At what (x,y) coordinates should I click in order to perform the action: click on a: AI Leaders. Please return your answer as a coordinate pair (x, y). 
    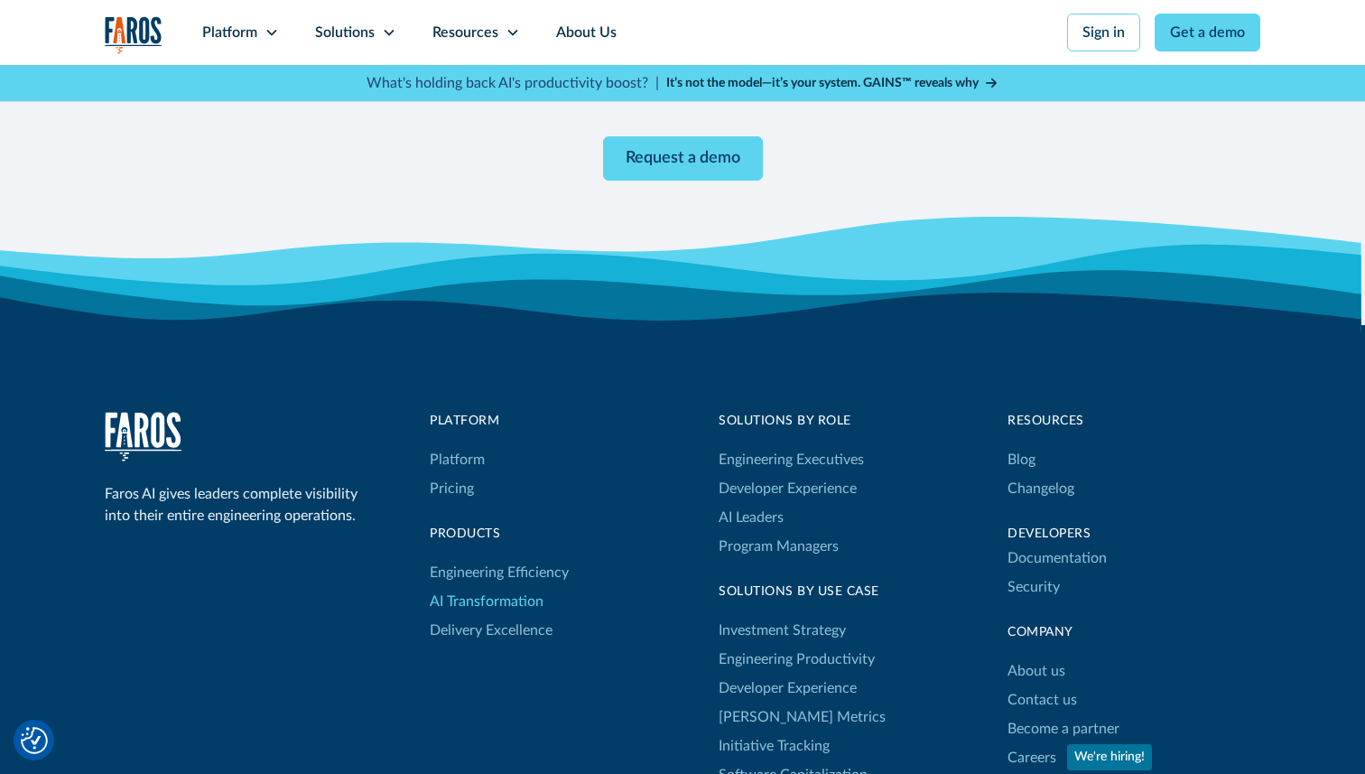
    Looking at the image, I should click on (751, 517).